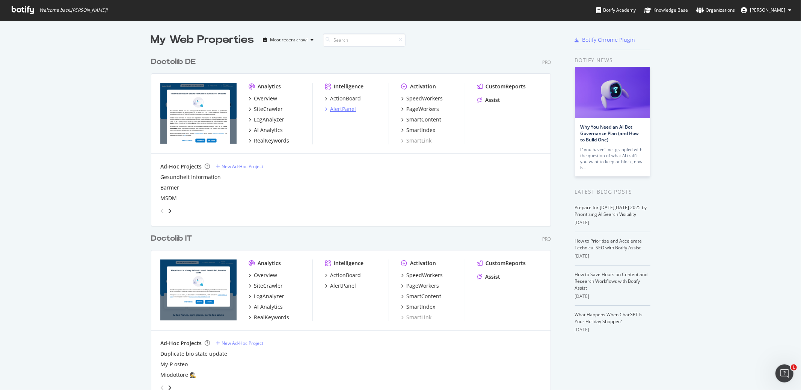 The width and height of the screenshot is (801, 390). Describe the element at coordinates (194, 353) in the screenshot. I see `a: Duplicate bio state update` at that location.